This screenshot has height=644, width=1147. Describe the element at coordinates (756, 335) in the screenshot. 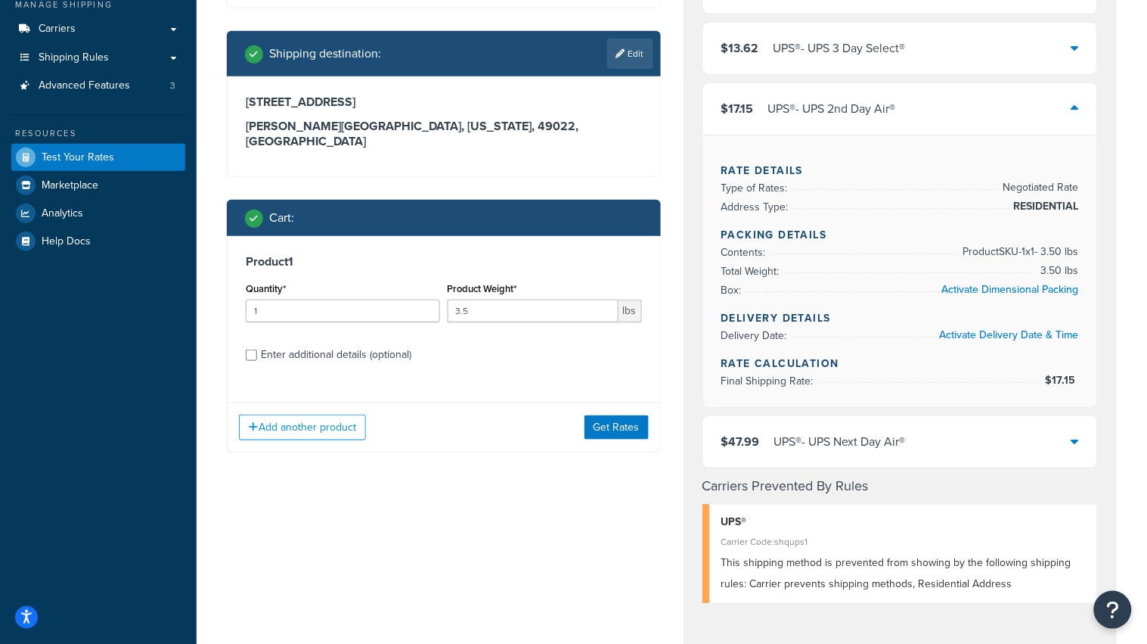

I see `span: Delivery Date:` at that location.